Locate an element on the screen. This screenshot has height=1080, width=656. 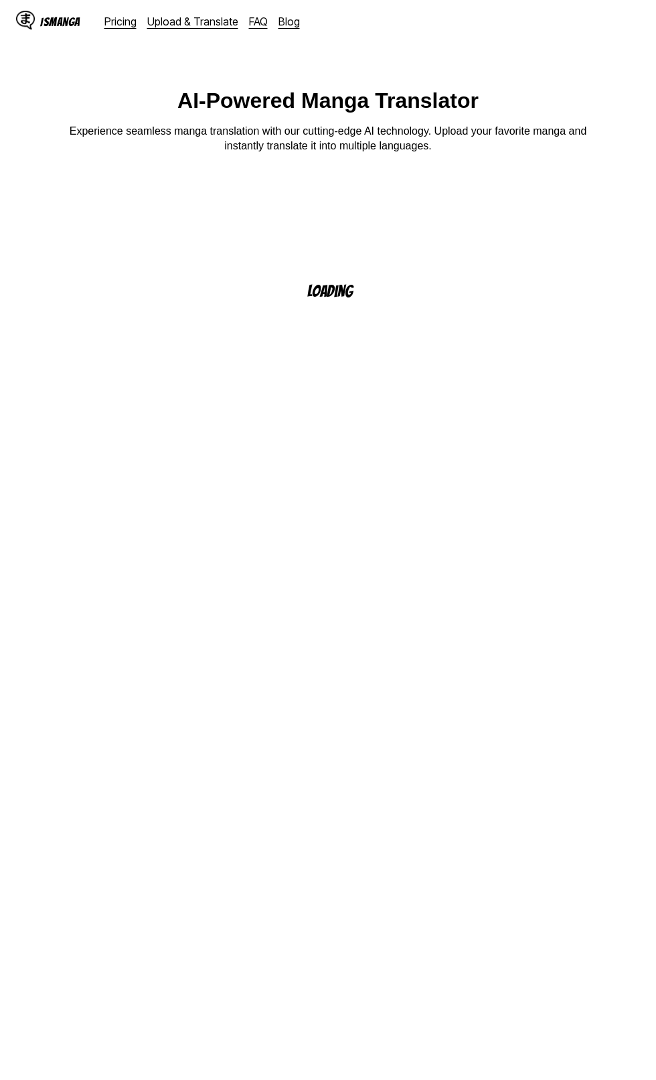
a: Pricing is located at coordinates (121, 21).